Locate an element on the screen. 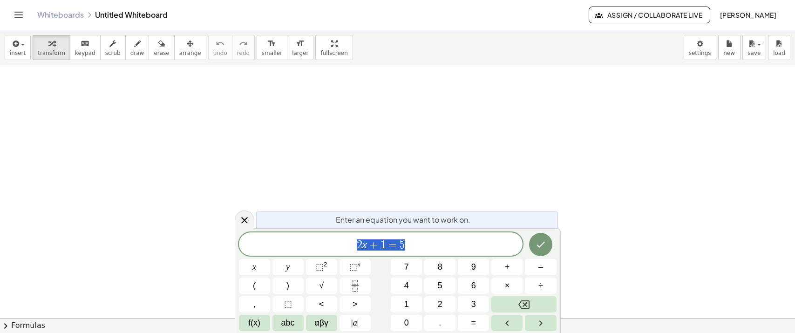 Image resolution: width=795 pixels, height=333 pixels. span: 1 is located at coordinates (406, 304).